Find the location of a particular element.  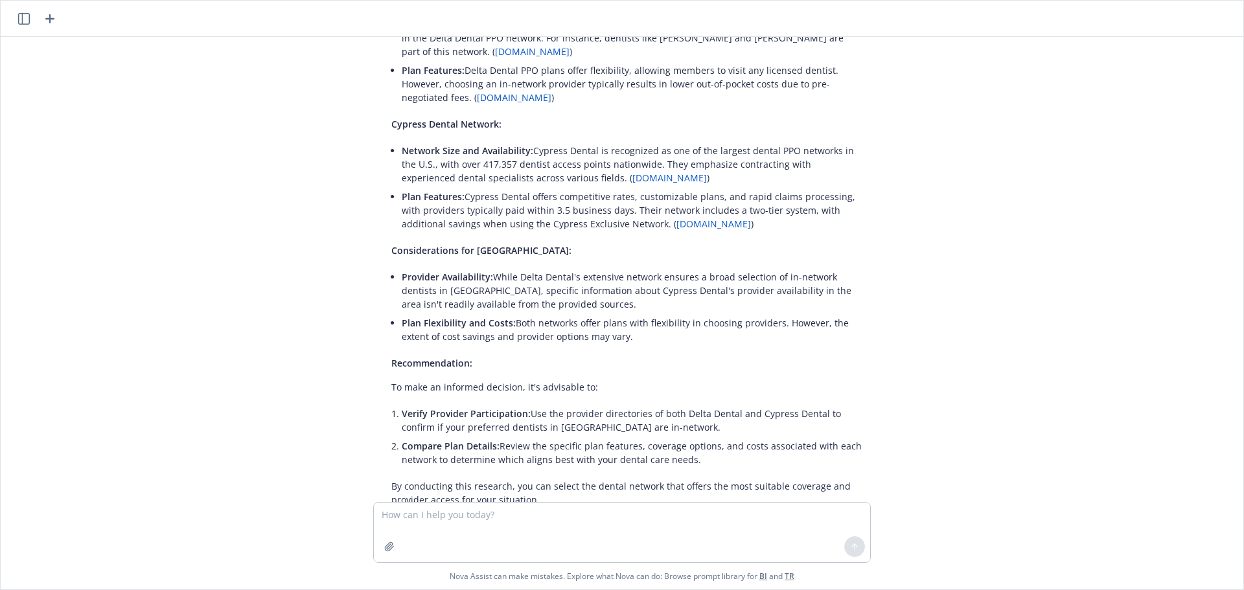

p: Cypress Dental is recognized as one of the largest dental PPO networks in the U.S., with over 417... is located at coordinates (632, 164).